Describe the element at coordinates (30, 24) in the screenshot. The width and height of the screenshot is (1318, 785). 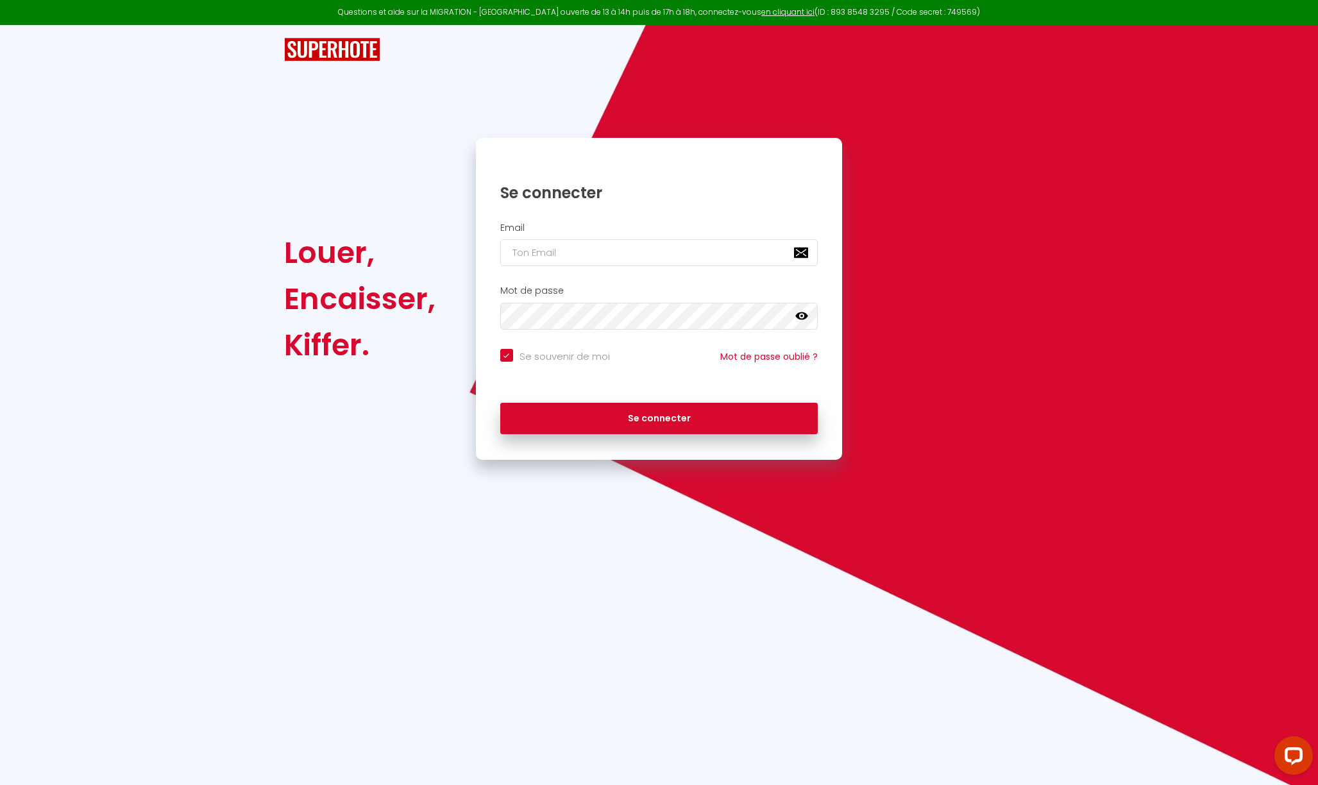
I see `button: Open LiveChat chat widget` at that location.